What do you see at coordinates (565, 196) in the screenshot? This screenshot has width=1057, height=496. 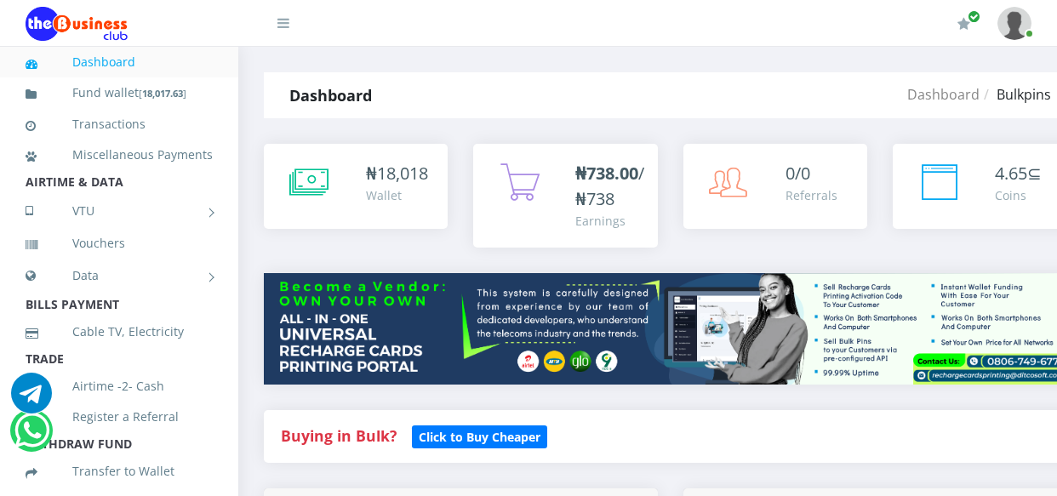 I see `a: ₦738.00/₦738 Earnings` at bounding box center [565, 196].